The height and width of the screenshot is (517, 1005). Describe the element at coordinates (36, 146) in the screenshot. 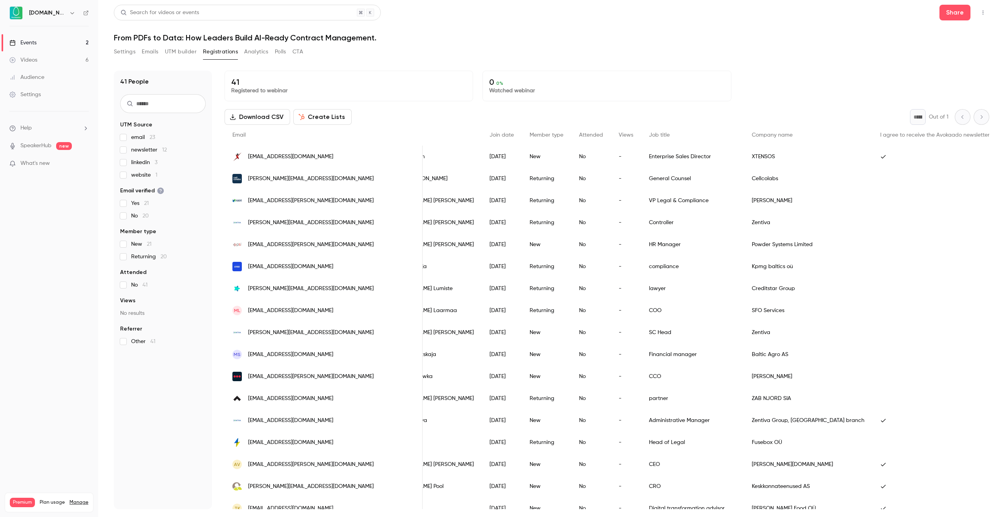

I see `a: SpeakerHub` at that location.